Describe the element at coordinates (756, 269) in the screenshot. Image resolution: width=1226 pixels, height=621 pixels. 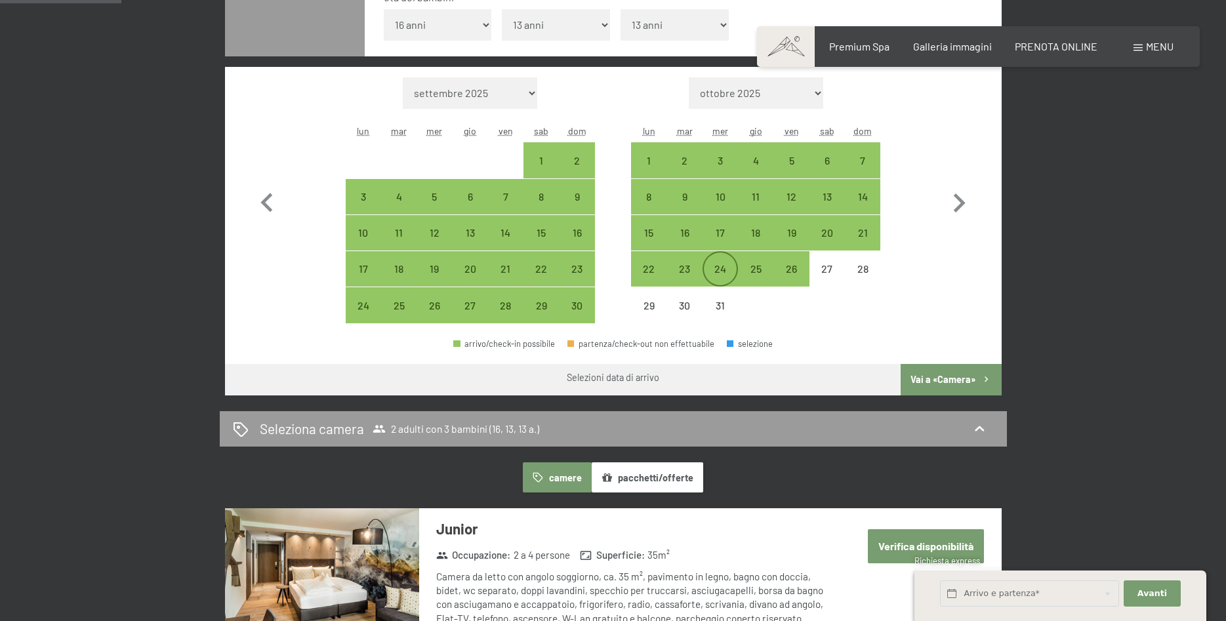
I see `div: Thu Dec 25 2025` at that location.